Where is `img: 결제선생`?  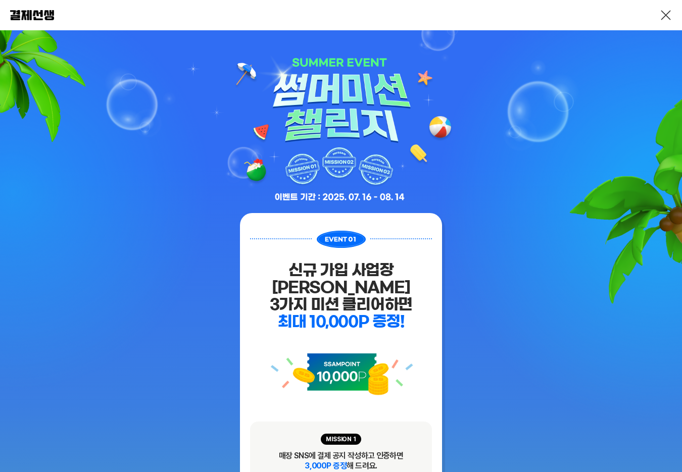 img: 결제선생 is located at coordinates (32, 15).